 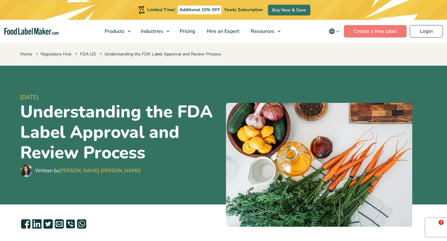 What do you see at coordinates (161, 10) in the screenshot?
I see `span: Limited Time!` at bounding box center [161, 10].